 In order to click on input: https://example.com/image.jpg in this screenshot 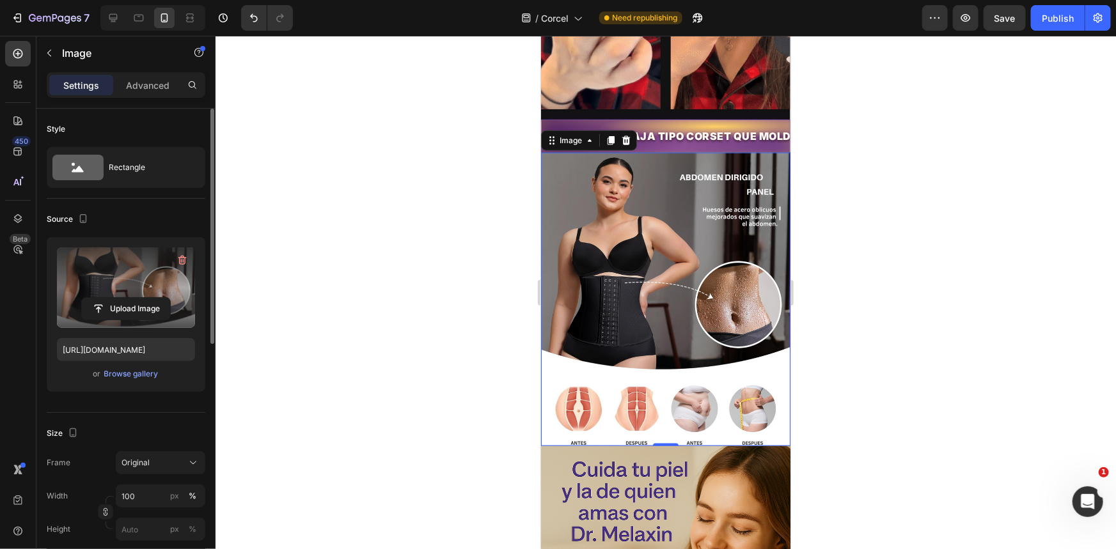, I will do `click(126, 350)`.